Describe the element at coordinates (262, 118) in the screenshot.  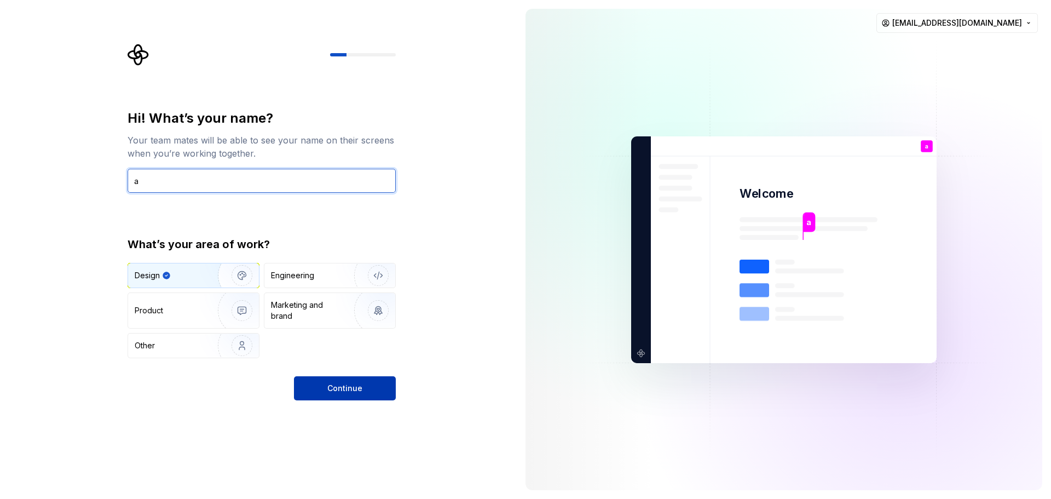
I see `div: Hi! What’s your name?` at that location.